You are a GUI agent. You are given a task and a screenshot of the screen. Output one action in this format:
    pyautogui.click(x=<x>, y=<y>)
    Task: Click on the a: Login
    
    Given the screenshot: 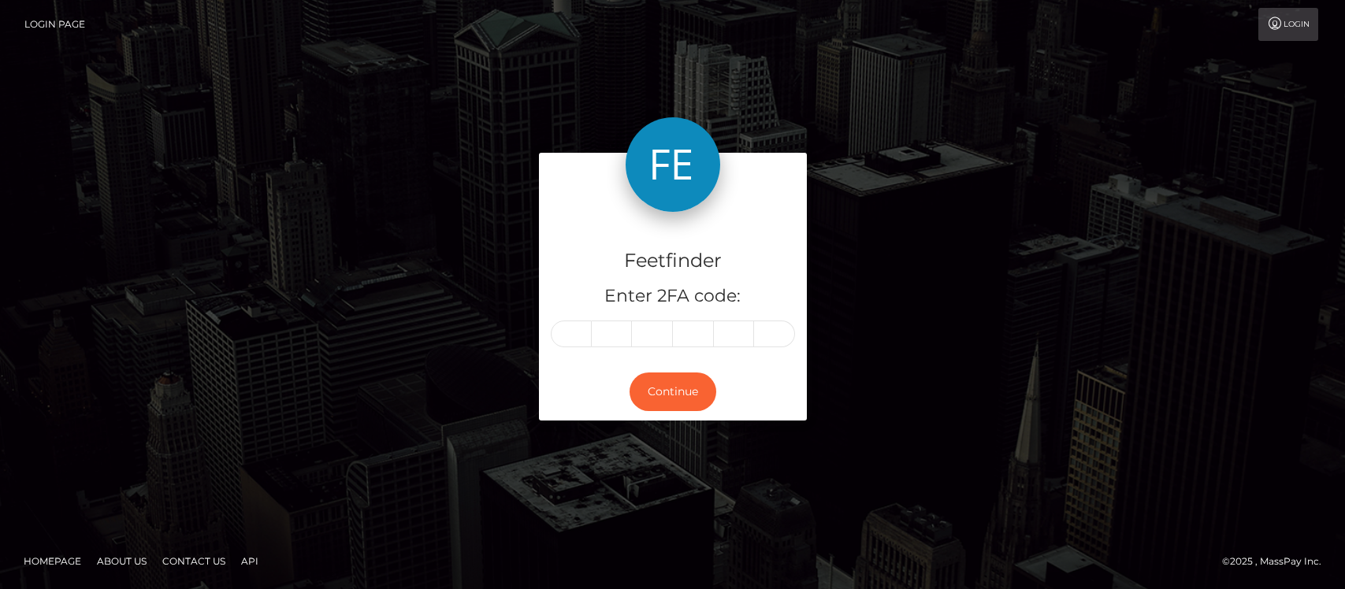 What is the action you would take?
    pyautogui.click(x=1288, y=24)
    